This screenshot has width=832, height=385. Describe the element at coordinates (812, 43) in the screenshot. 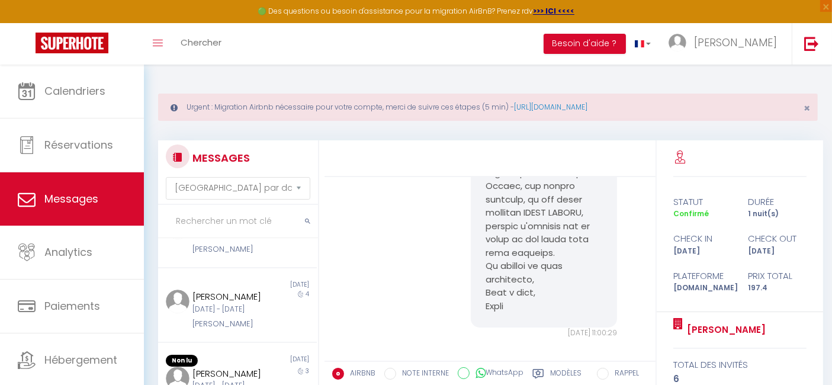

I see `img: logout` at that location.